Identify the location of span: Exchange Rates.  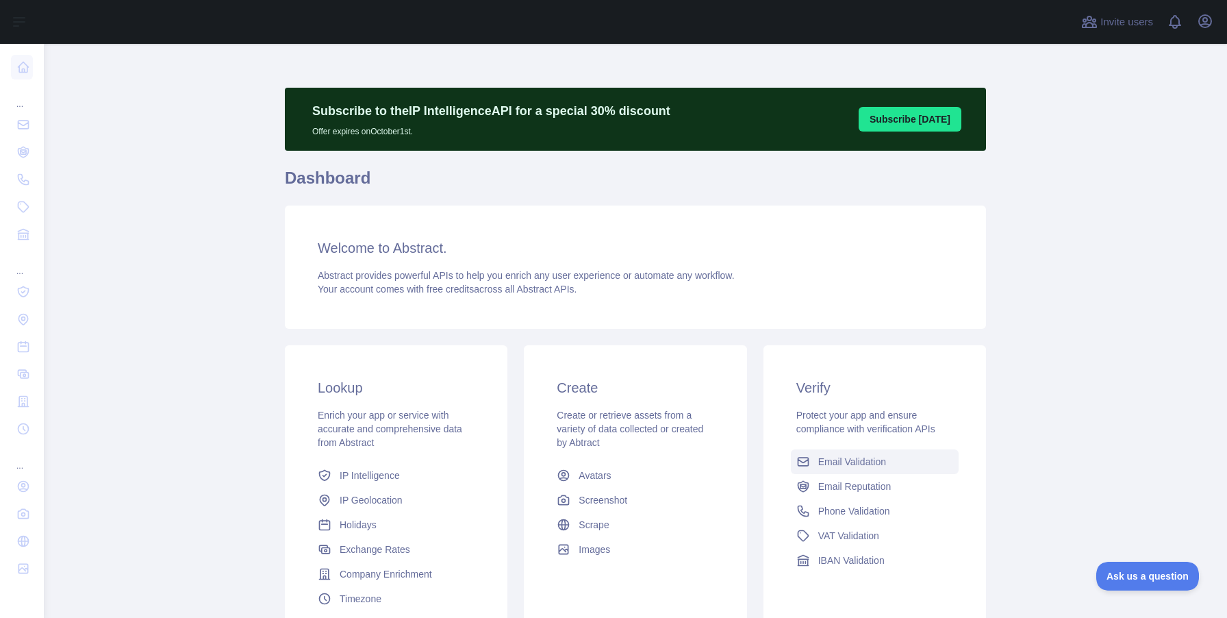
(375, 549).